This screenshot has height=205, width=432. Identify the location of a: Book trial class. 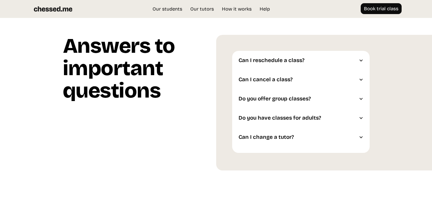
(381, 9).